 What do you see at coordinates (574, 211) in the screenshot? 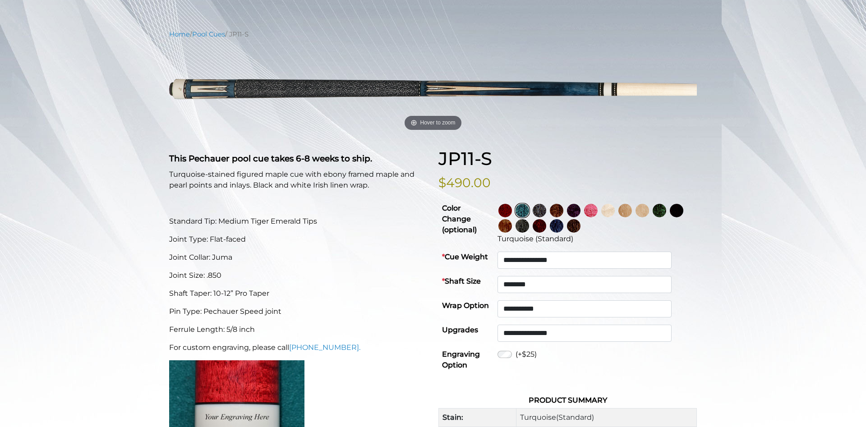
I see `img: Purple` at bounding box center [574, 211].